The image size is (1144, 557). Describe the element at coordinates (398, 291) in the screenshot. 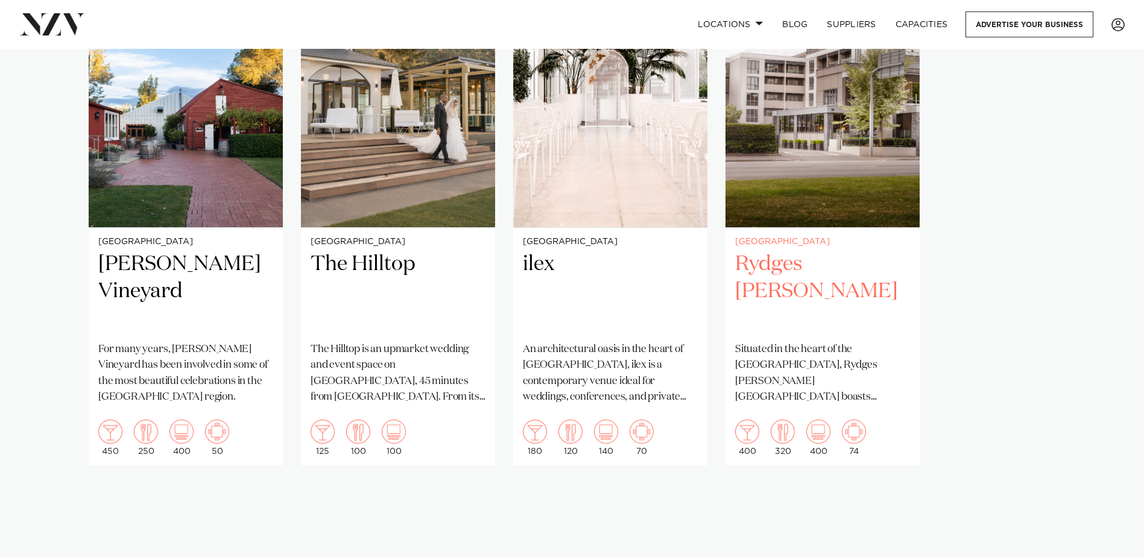

I see `h2: The Hilltop` at that location.